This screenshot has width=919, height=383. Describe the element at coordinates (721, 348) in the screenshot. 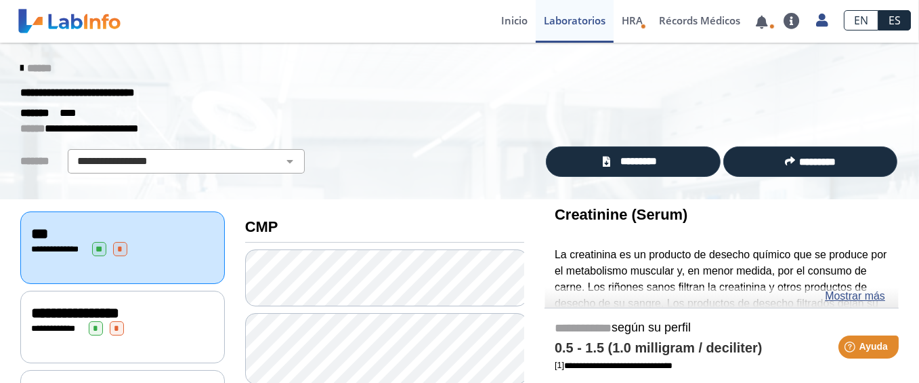

I see `h4: 0.5 - 1.5 (1.0 milligram / deciliter)` at that location.